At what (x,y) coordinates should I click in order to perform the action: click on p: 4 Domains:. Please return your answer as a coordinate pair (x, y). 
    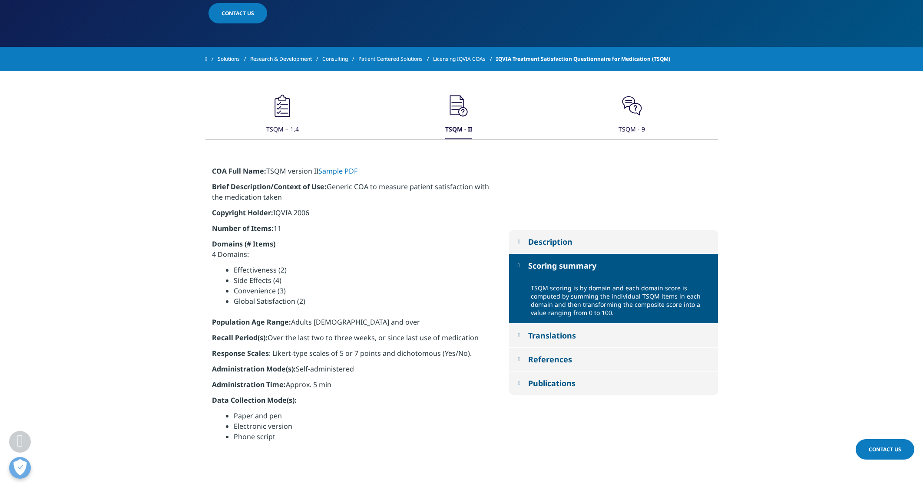
    Looking at the image, I should click on (351, 252).